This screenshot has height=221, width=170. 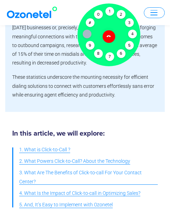 What do you see at coordinates (79, 193) in the screenshot?
I see `a: 4. What Is the Impact of Click-to-call in Optimizing Sales?` at bounding box center [79, 193].